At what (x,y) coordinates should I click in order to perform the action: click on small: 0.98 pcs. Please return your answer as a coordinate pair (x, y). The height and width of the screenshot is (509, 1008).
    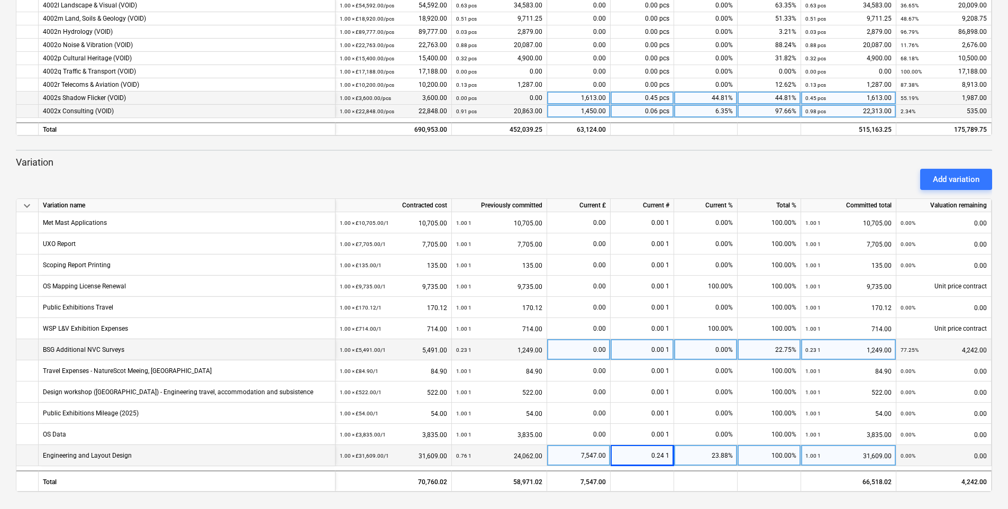
    Looking at the image, I should click on (816, 111).